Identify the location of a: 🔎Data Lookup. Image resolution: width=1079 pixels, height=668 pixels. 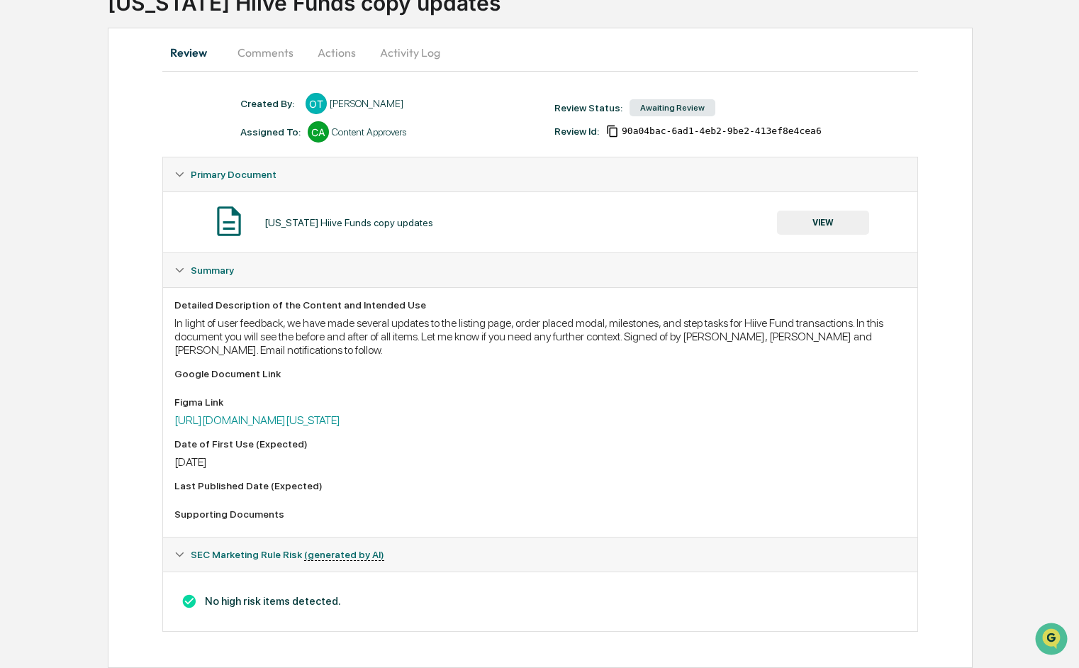
(52, 213).